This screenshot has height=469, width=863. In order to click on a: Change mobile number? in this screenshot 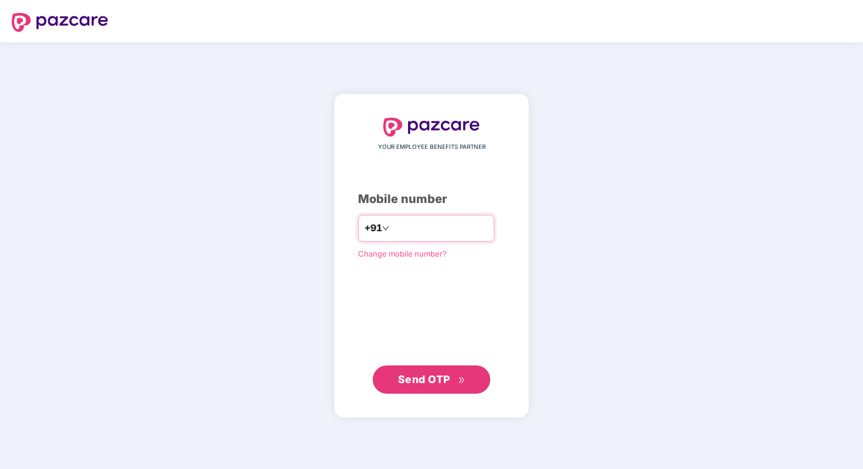, I will do `click(402, 253)`.